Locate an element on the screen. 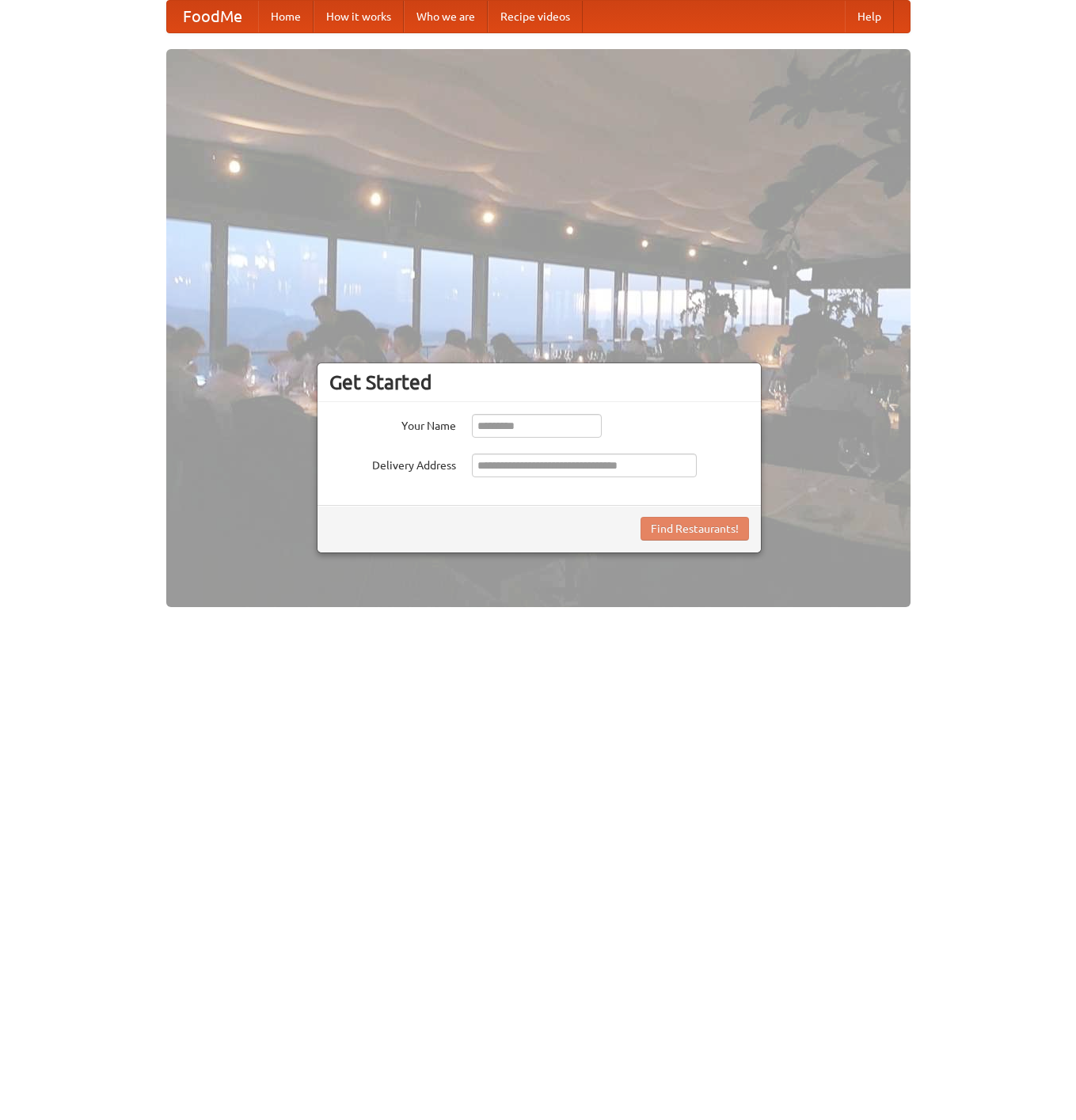  a: Recipe videos is located at coordinates (535, 17).